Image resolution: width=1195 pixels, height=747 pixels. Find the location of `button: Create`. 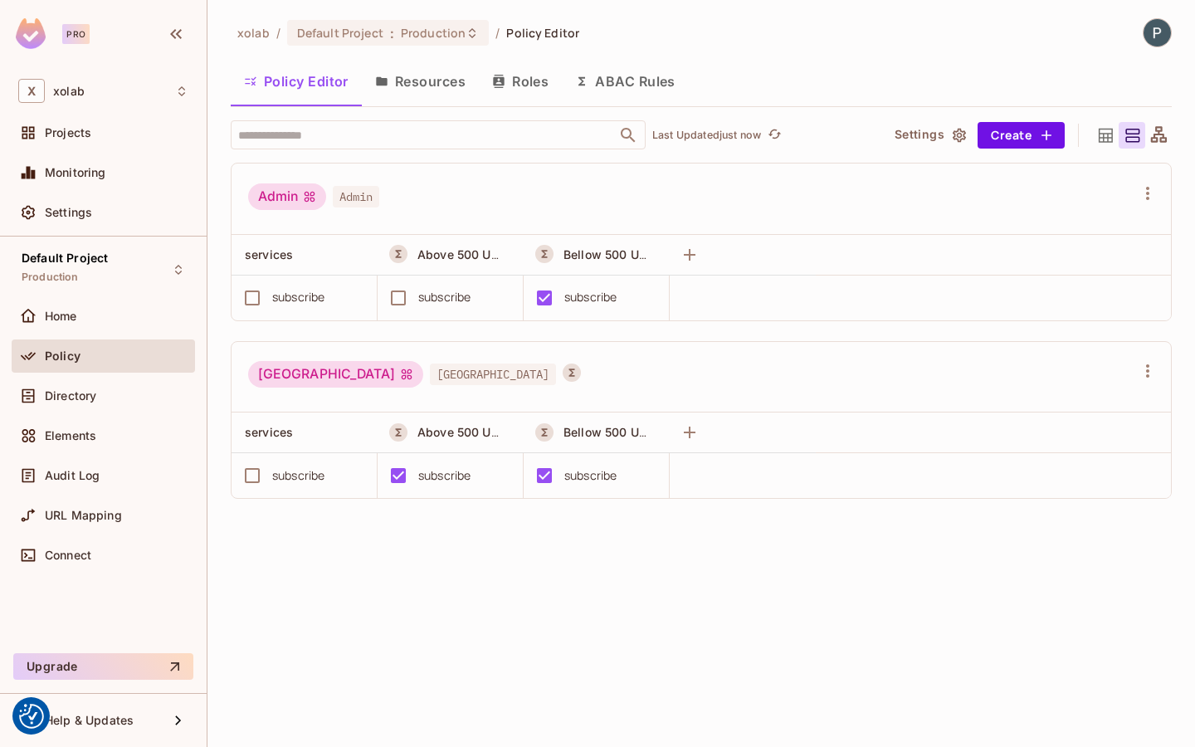

button: Create is located at coordinates (1021, 135).